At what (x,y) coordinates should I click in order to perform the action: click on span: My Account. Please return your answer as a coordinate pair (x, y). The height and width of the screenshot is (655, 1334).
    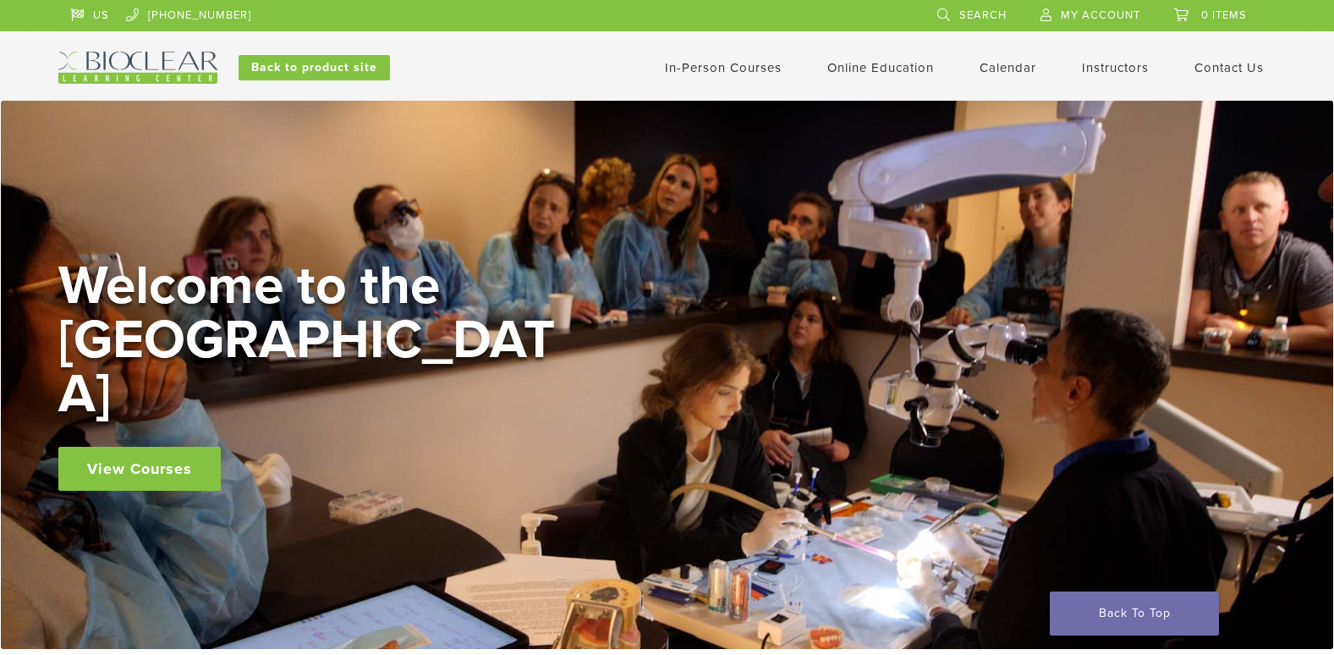
    Looking at the image, I should click on (1101, 15).